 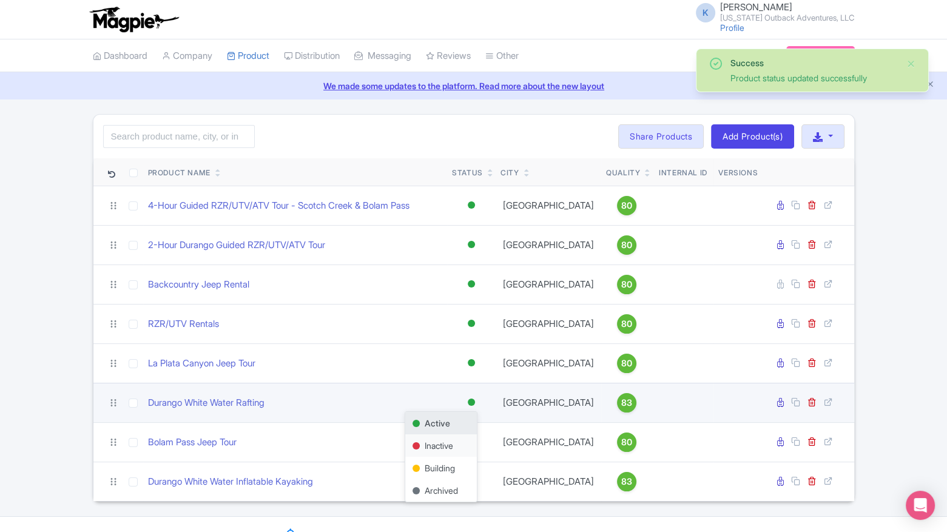 I want to click on a: 2-Hour Durango Guided RZR/UTV/ATV Tour, so click(x=237, y=245).